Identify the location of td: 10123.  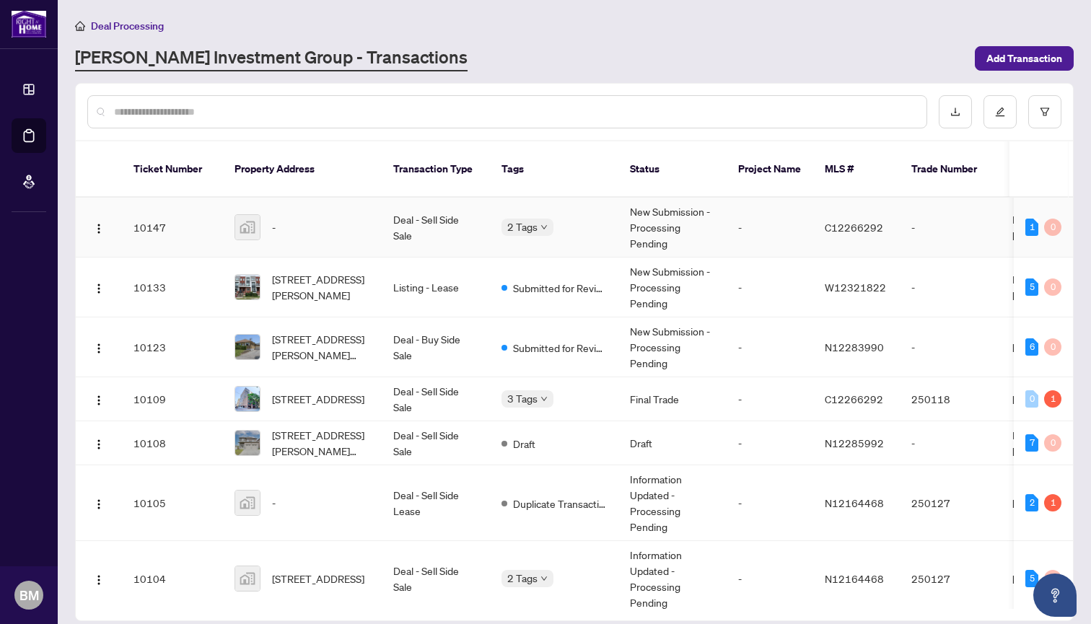
(172, 347).